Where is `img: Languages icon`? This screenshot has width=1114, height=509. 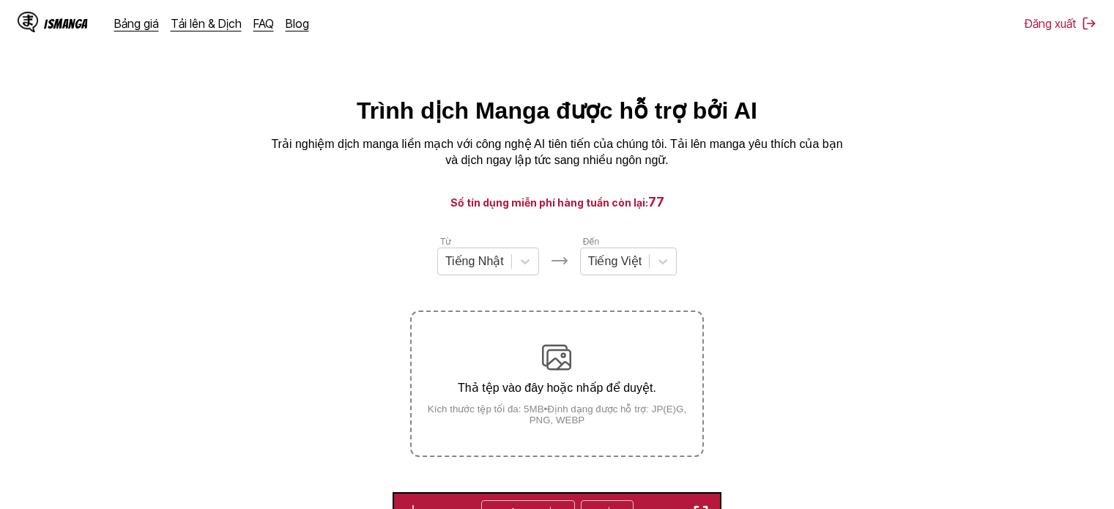 img: Languages icon is located at coordinates (560, 261).